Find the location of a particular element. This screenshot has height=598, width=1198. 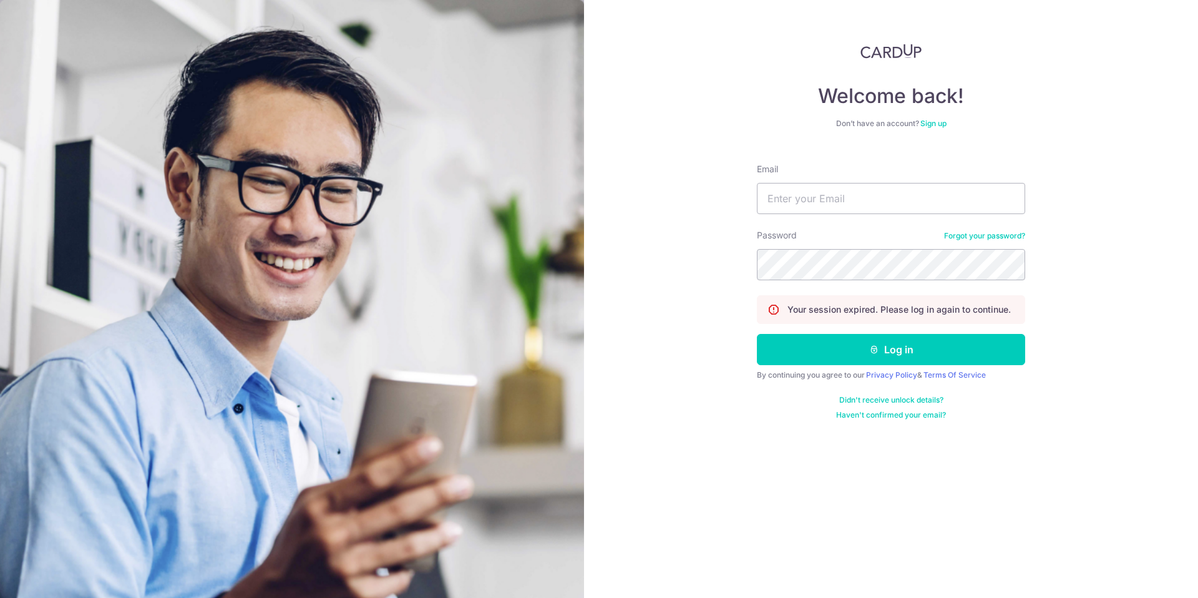

div: By continuing you agree to our & is located at coordinates (891, 375).